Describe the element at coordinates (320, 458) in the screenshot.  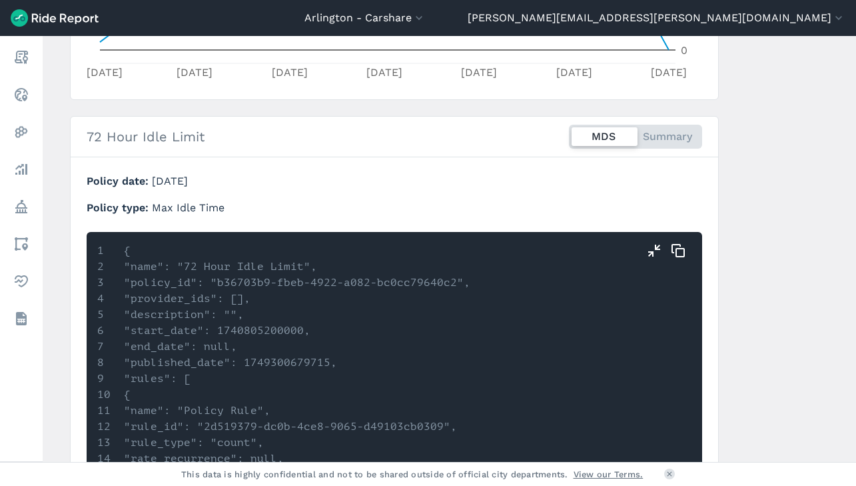
I see `li: "rate_recurrence": null,` at that location.